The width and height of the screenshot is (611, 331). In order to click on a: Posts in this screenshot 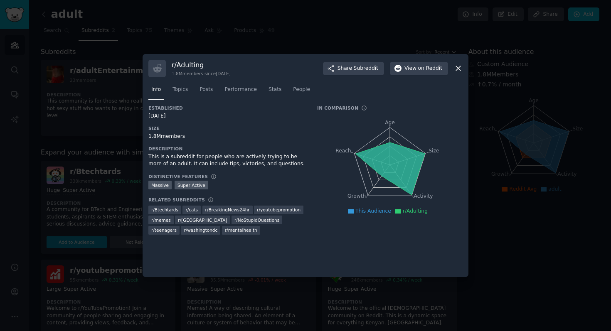, I will do `click(206, 91)`.